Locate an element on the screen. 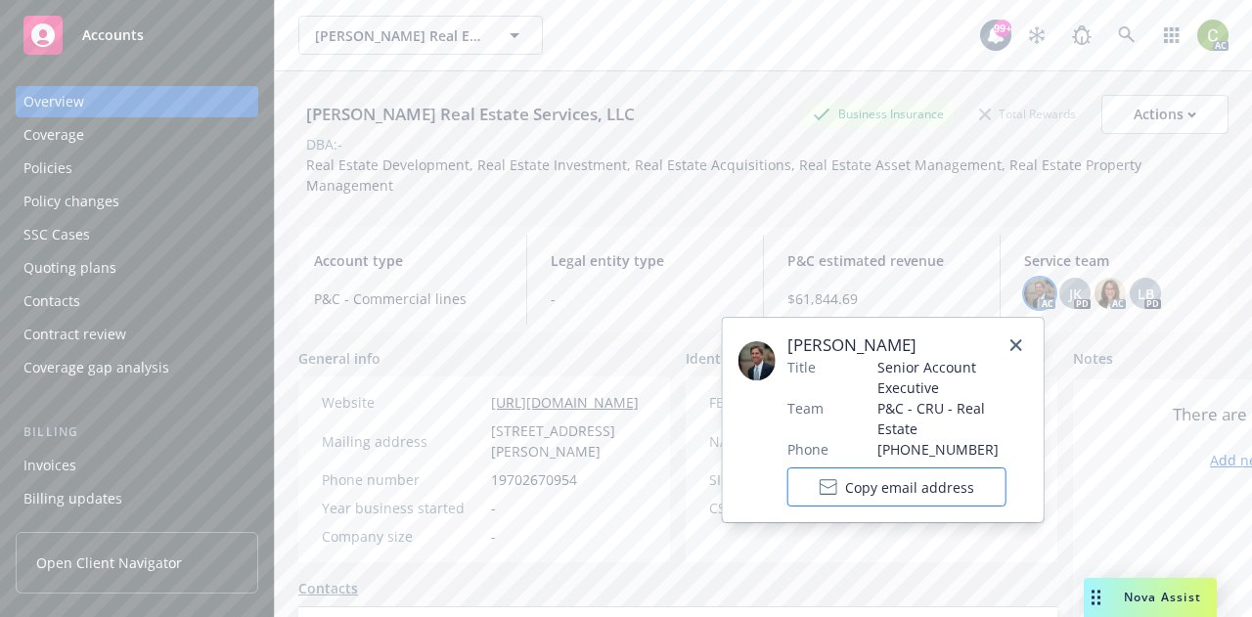  button: Copy email address is located at coordinates (897, 487).